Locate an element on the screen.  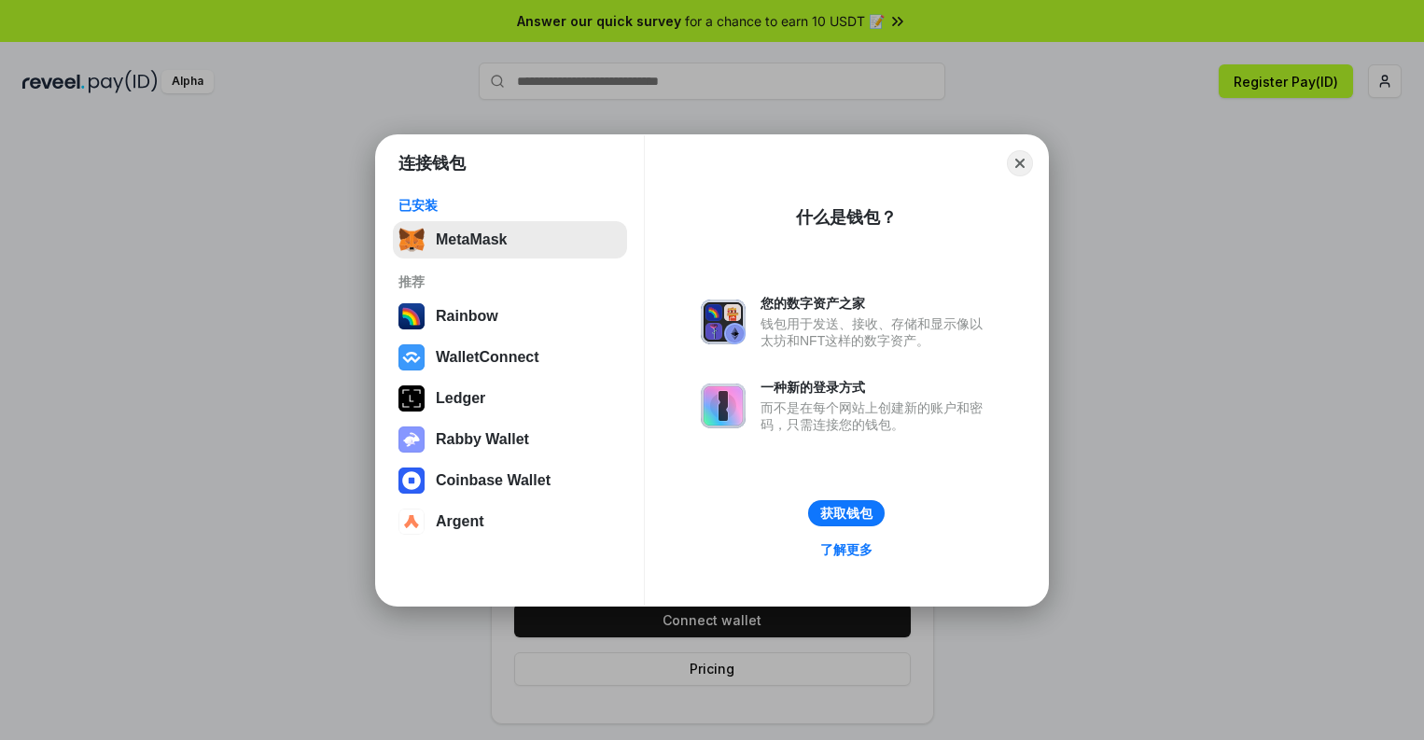
button: MetaMask is located at coordinates (510, 240).